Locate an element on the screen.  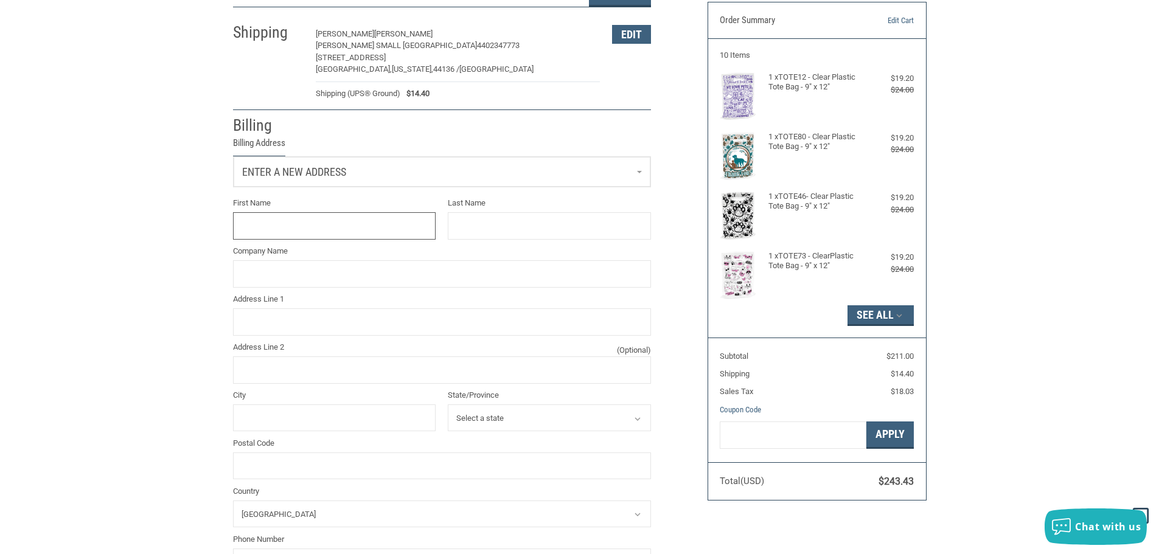
label: City is located at coordinates (335, 396).